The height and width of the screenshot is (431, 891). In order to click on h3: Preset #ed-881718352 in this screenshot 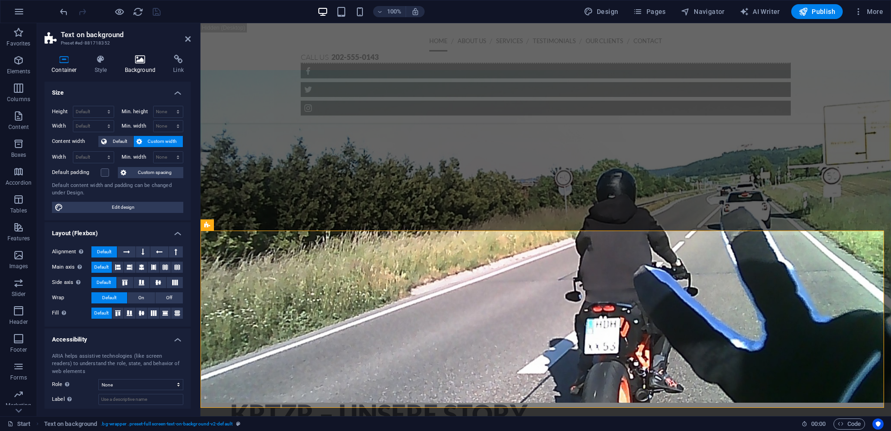, I will do `click(117, 43)`.